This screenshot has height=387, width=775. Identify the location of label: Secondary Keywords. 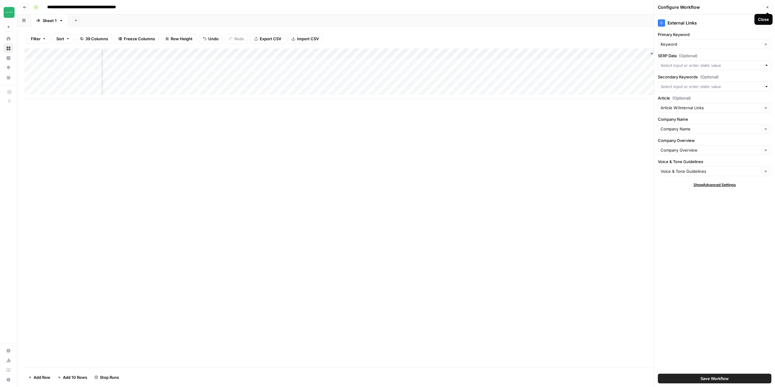
(715, 77).